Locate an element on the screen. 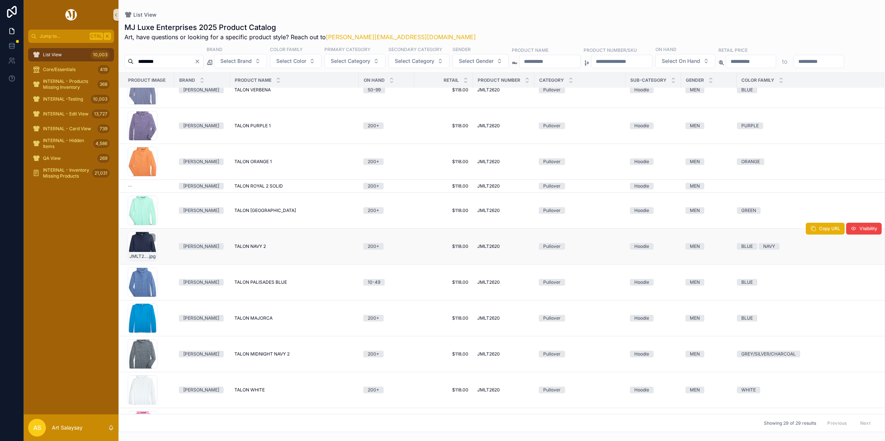  span: Select Color is located at coordinates (291, 61).